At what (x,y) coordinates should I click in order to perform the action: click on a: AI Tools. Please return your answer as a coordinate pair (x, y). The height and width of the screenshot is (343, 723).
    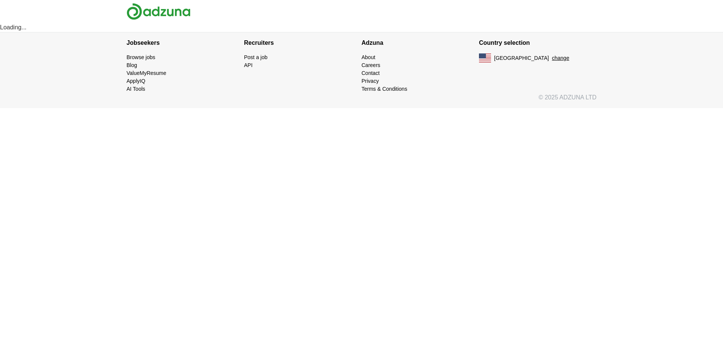
    Looking at the image, I should click on (136, 89).